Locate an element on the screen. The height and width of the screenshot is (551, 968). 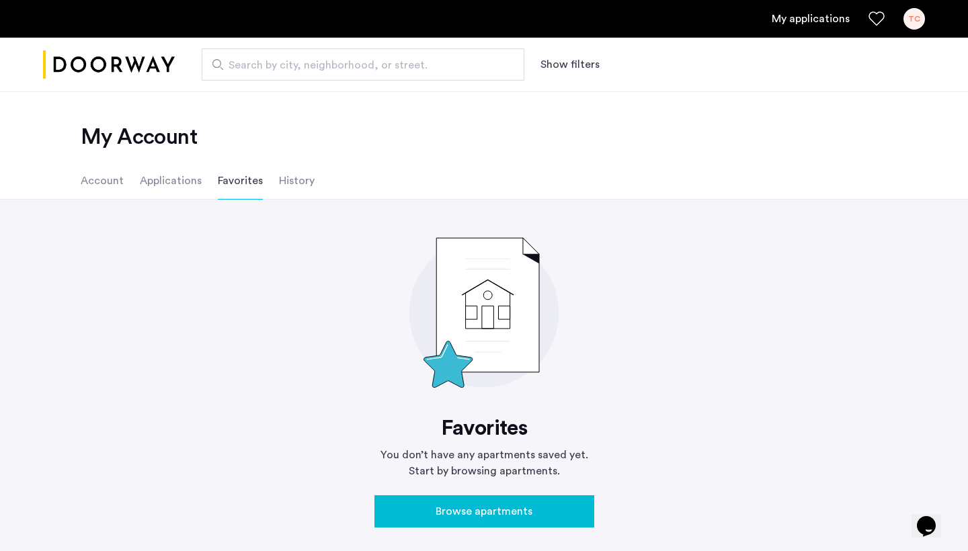
span: Search by city, neighborhood, or street. is located at coordinates (357, 65).